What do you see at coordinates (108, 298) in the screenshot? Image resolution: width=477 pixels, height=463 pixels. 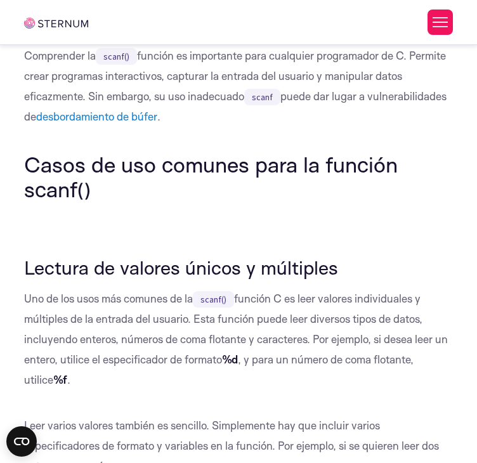 I see `font: Uno de los usos más comunes de la` at bounding box center [108, 298].